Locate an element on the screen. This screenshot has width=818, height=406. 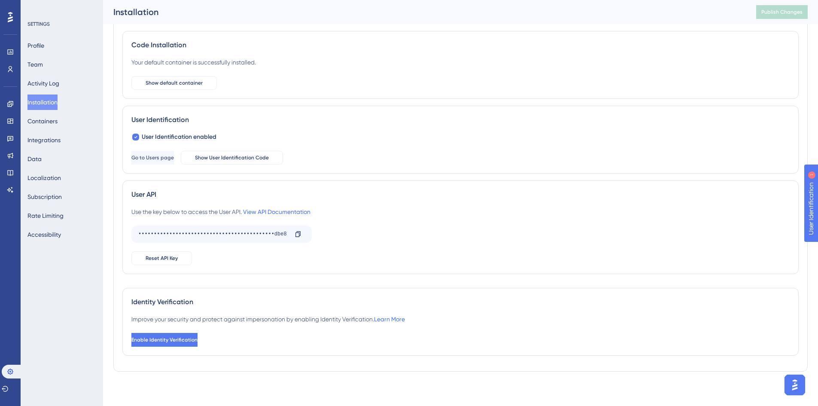
div: User API is located at coordinates (460, 195).